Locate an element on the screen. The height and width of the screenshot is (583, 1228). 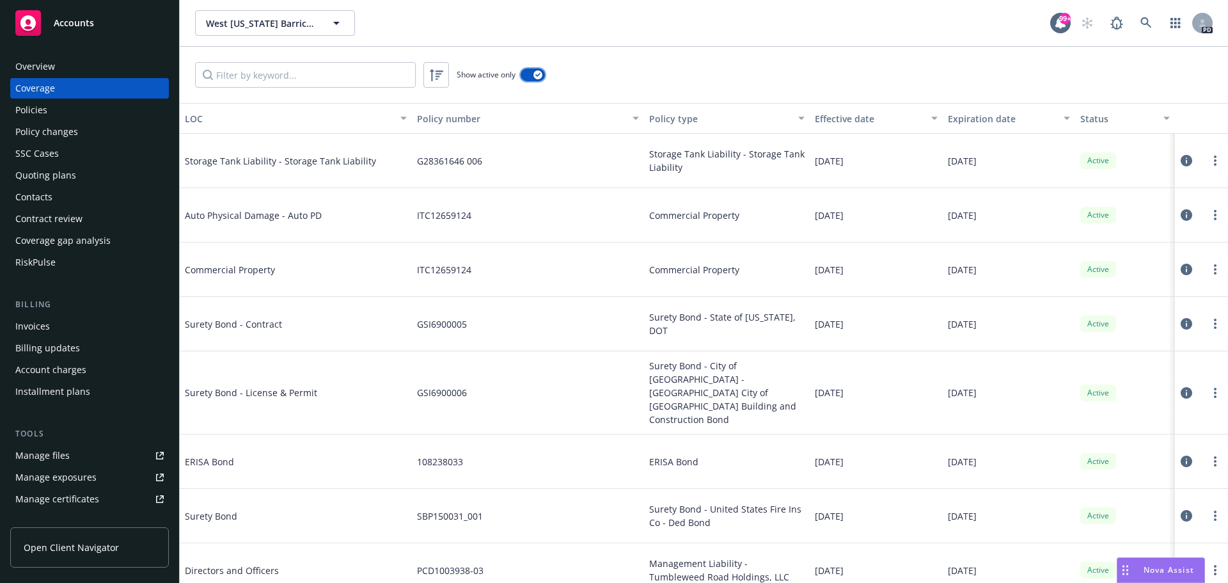
span: 108238033 is located at coordinates (440, 461).